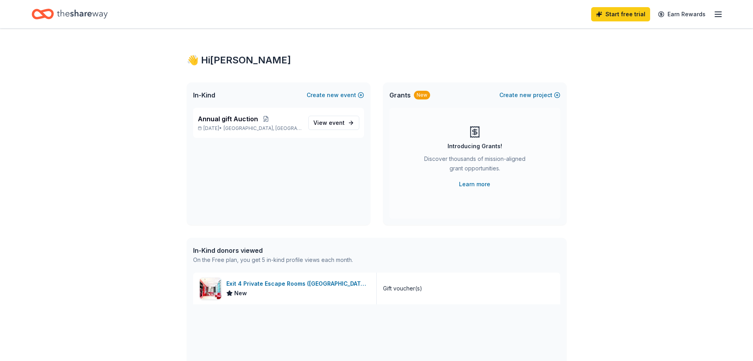 The width and height of the screenshot is (753, 361). What do you see at coordinates (70, 14) in the screenshot?
I see `a: Home` at bounding box center [70, 14].